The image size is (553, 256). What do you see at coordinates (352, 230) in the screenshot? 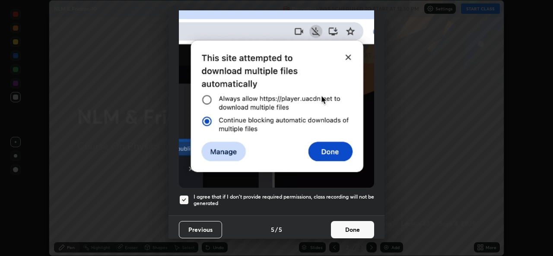
I see `button: Done` at bounding box center [352, 230].